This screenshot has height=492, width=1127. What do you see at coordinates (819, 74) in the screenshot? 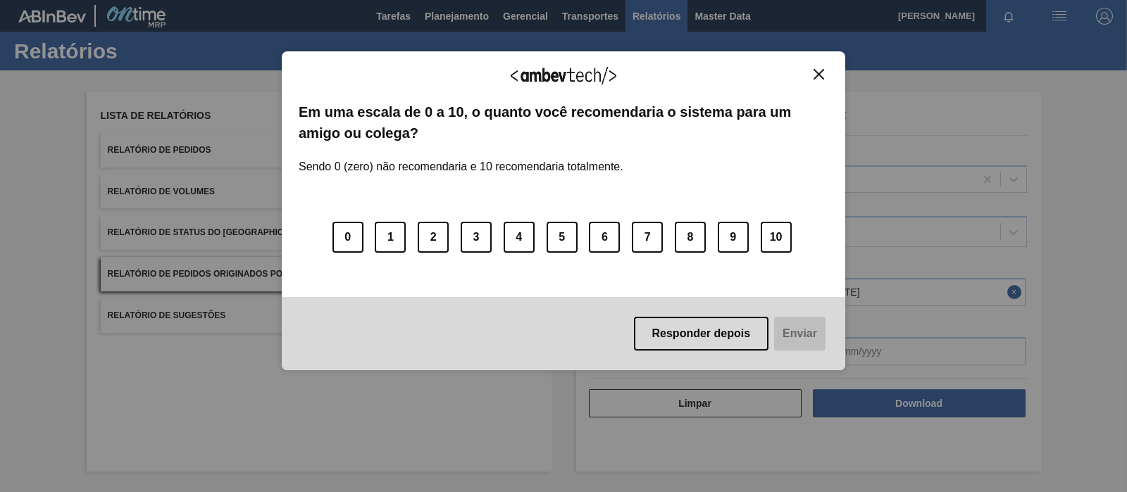
I see `img: Close` at bounding box center [819, 74].